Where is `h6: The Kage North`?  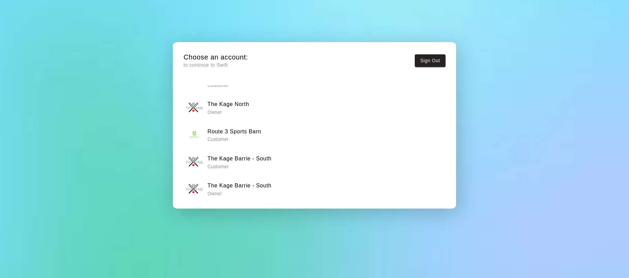
h6: The Kage North is located at coordinates (228, 104).